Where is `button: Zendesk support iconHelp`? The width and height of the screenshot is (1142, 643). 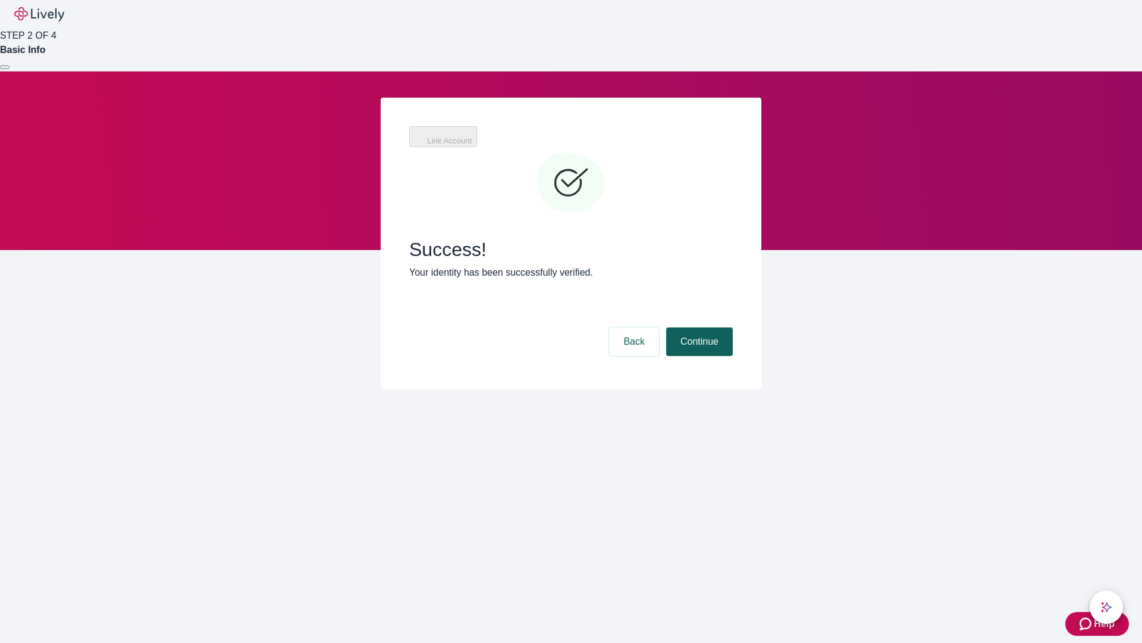
button: Zendesk support iconHelp is located at coordinates (1097, 624).